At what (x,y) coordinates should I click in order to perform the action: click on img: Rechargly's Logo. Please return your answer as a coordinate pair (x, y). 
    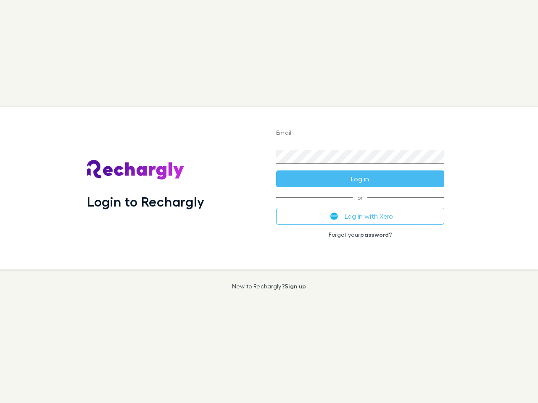
    Looking at the image, I should click on (136, 170).